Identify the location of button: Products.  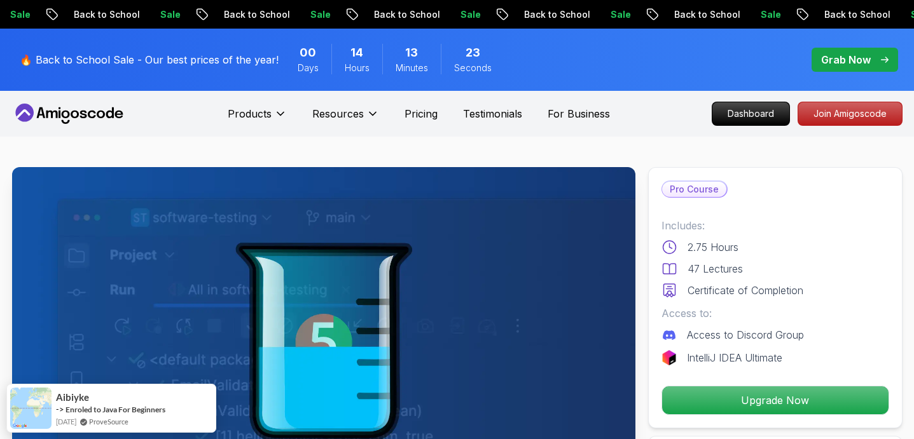
(257, 119).